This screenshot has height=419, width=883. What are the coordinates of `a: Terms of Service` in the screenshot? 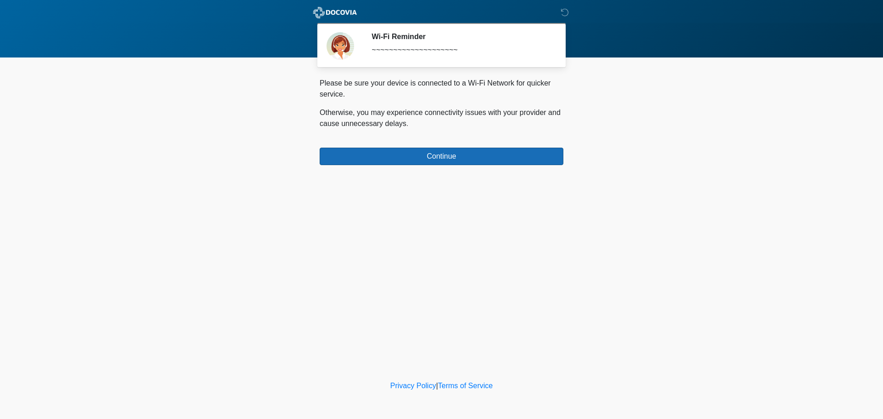 It's located at (465, 385).